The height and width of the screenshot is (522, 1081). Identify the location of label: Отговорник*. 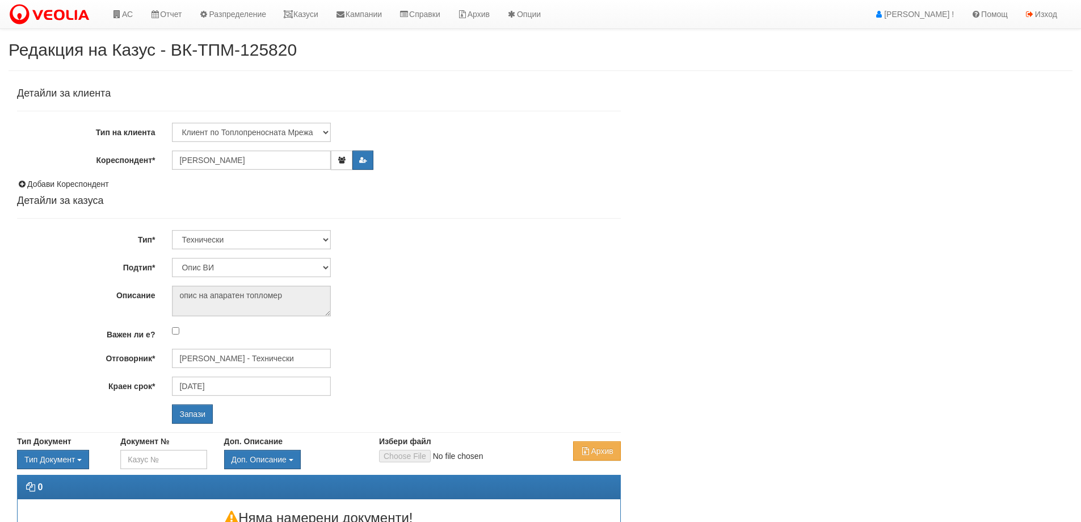
(86, 356).